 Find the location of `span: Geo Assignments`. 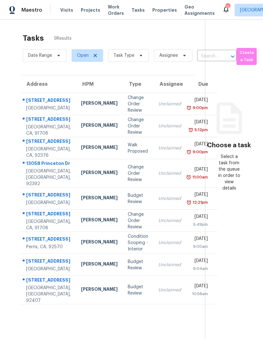

span: Geo Assignments is located at coordinates (200, 10).